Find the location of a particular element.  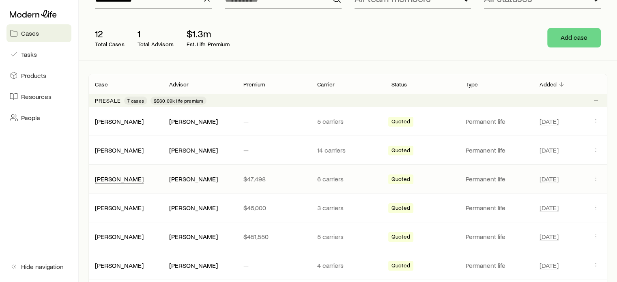

p: Case is located at coordinates (101, 84).